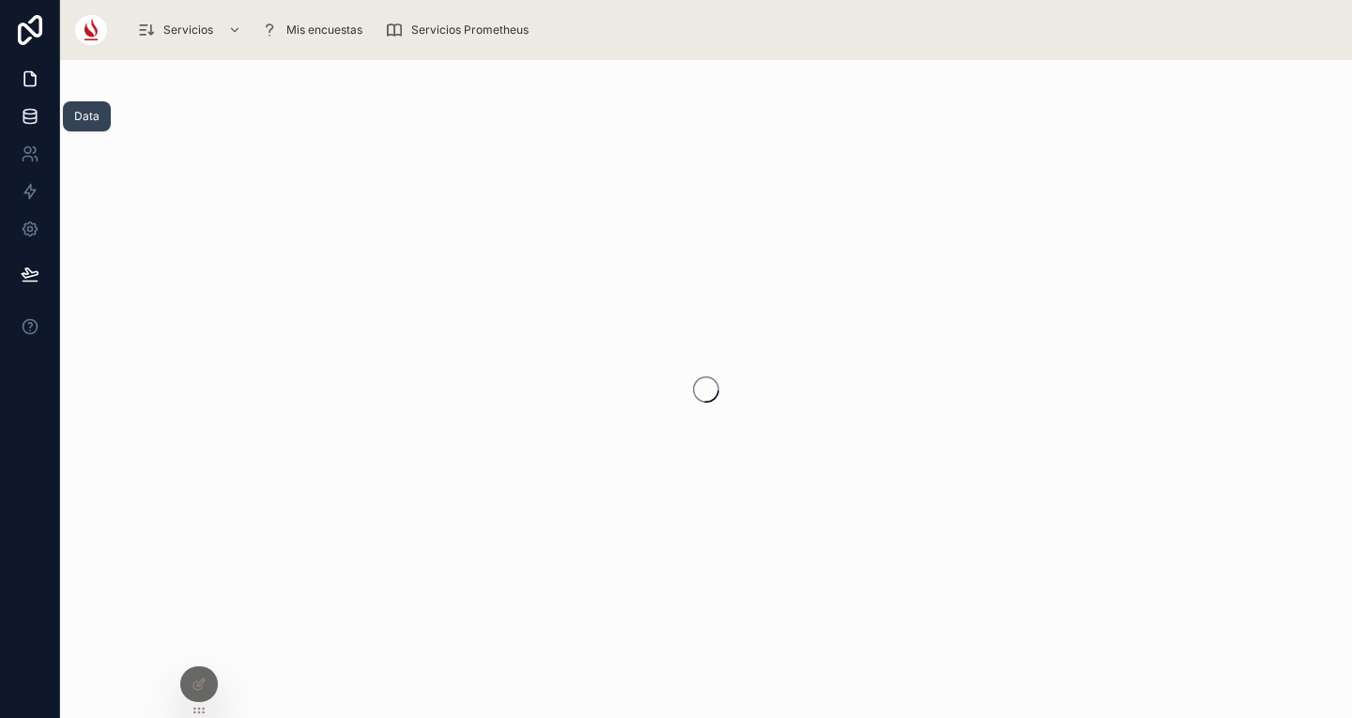 This screenshot has height=718, width=1352. I want to click on a: Servicios Prometheus, so click(460, 30).